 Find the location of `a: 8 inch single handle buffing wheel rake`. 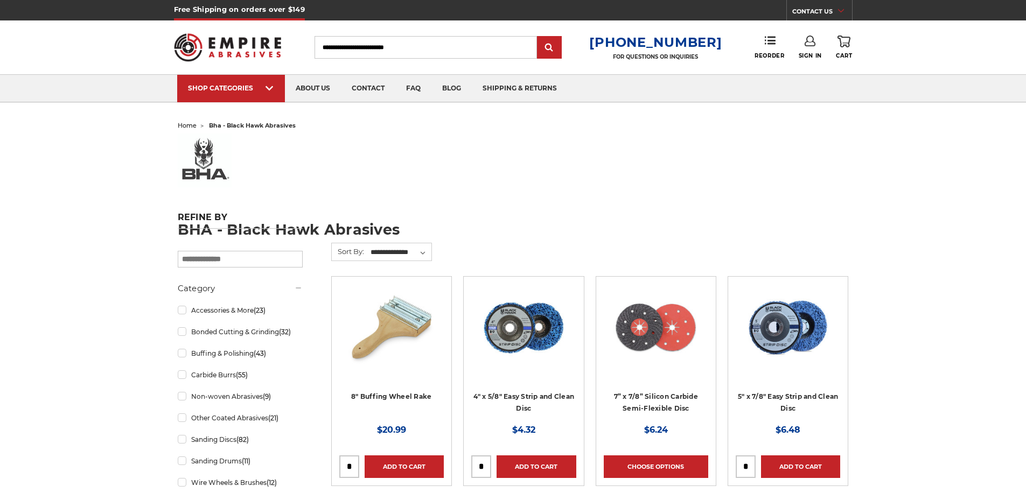

a: 8 inch single handle buffing wheel rake is located at coordinates (392, 337).